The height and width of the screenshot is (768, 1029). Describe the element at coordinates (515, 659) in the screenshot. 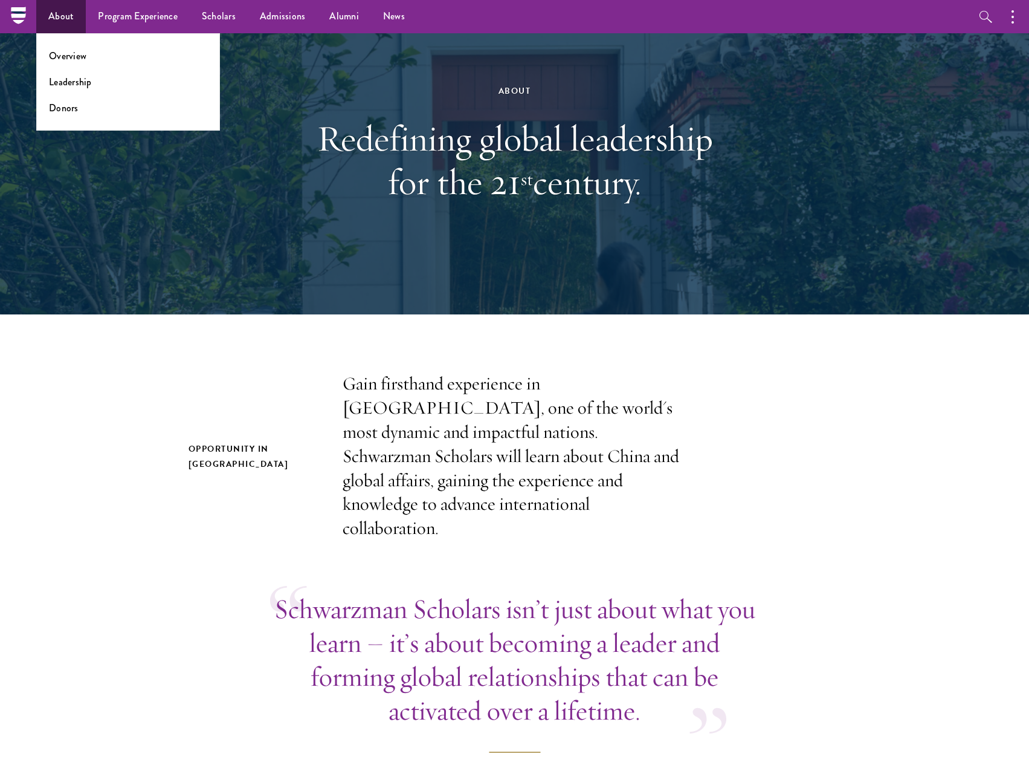

I see `p: Schwarzman Scholars isn’t just about what you learn – it’s about becoming a leader and forming gl...` at that location.